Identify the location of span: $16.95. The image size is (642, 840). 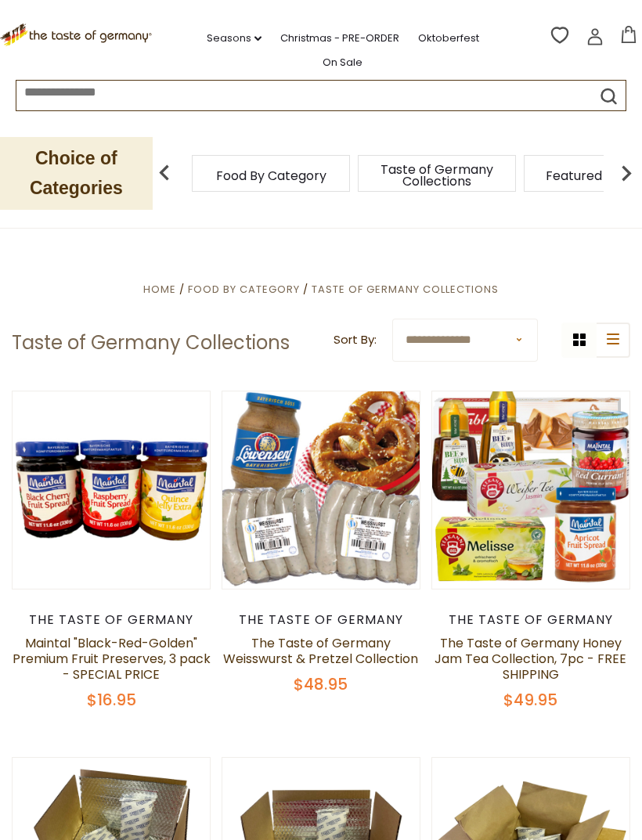
(111, 700).